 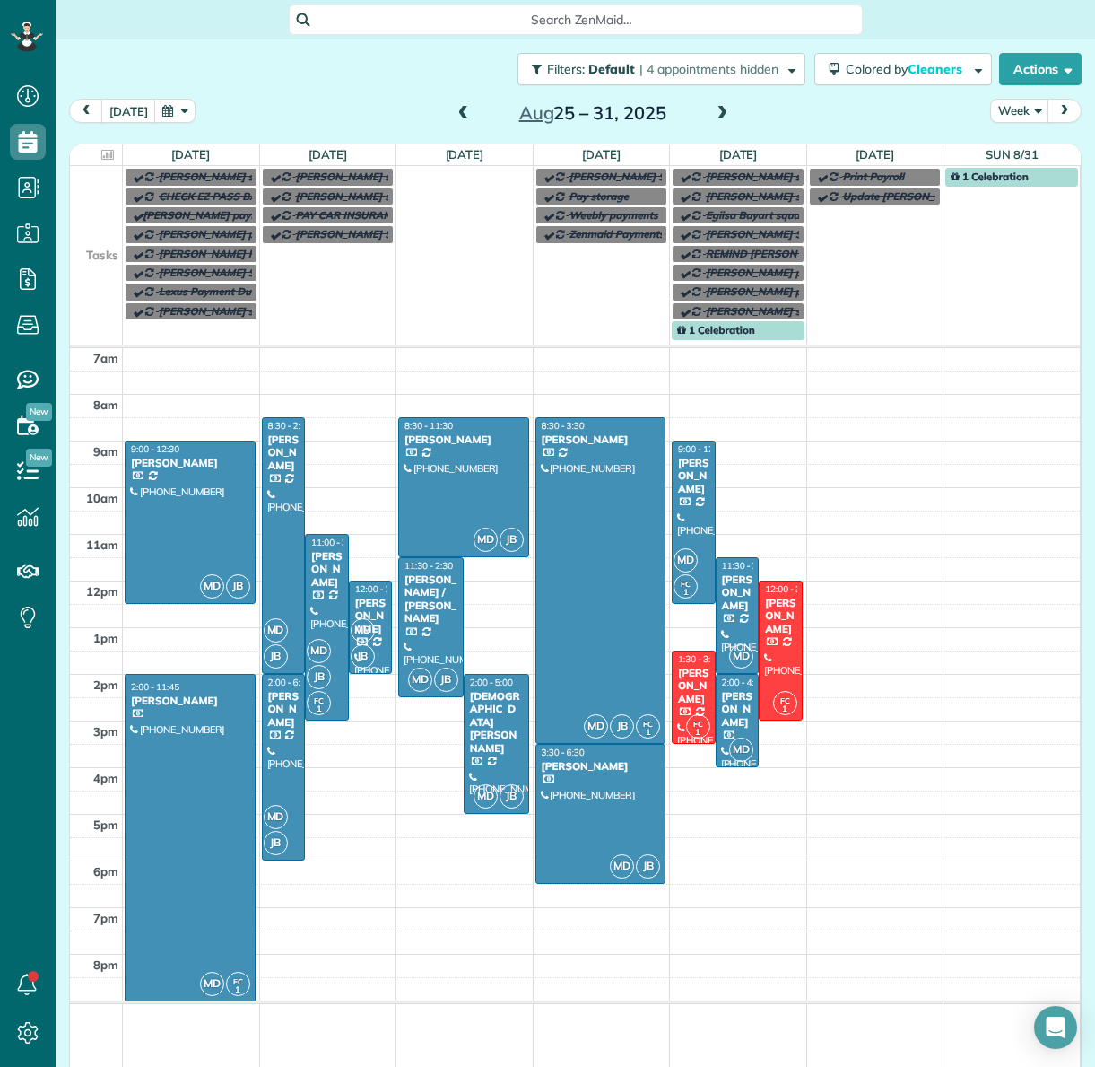 What do you see at coordinates (225, 196) in the screenshot?
I see `span: CHECK EZ PASS BALANCE` at bounding box center [225, 196].